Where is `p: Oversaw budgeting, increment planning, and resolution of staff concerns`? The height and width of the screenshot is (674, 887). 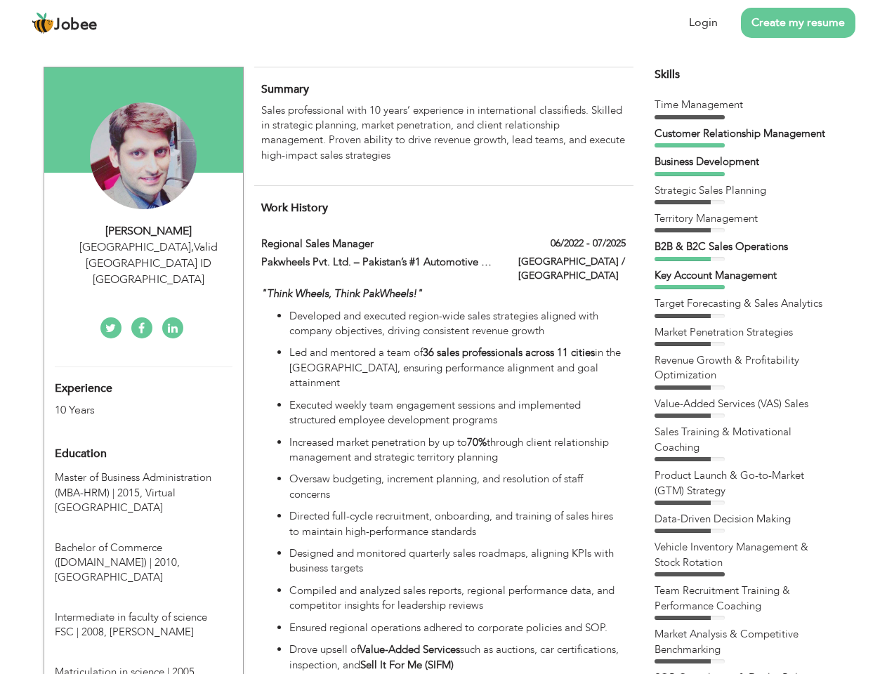 p: Oversaw budgeting, increment planning, and resolution of staff concerns is located at coordinates (457, 487).